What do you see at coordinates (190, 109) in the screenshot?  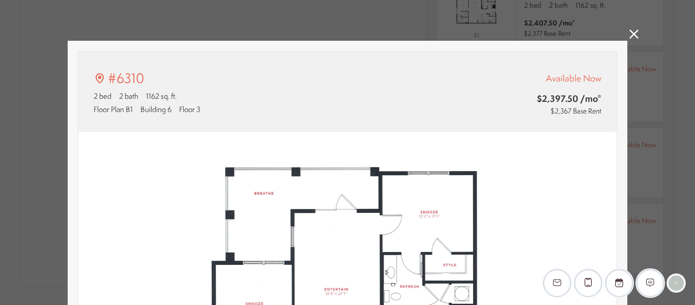 I see `span: Floor 3` at bounding box center [190, 109].